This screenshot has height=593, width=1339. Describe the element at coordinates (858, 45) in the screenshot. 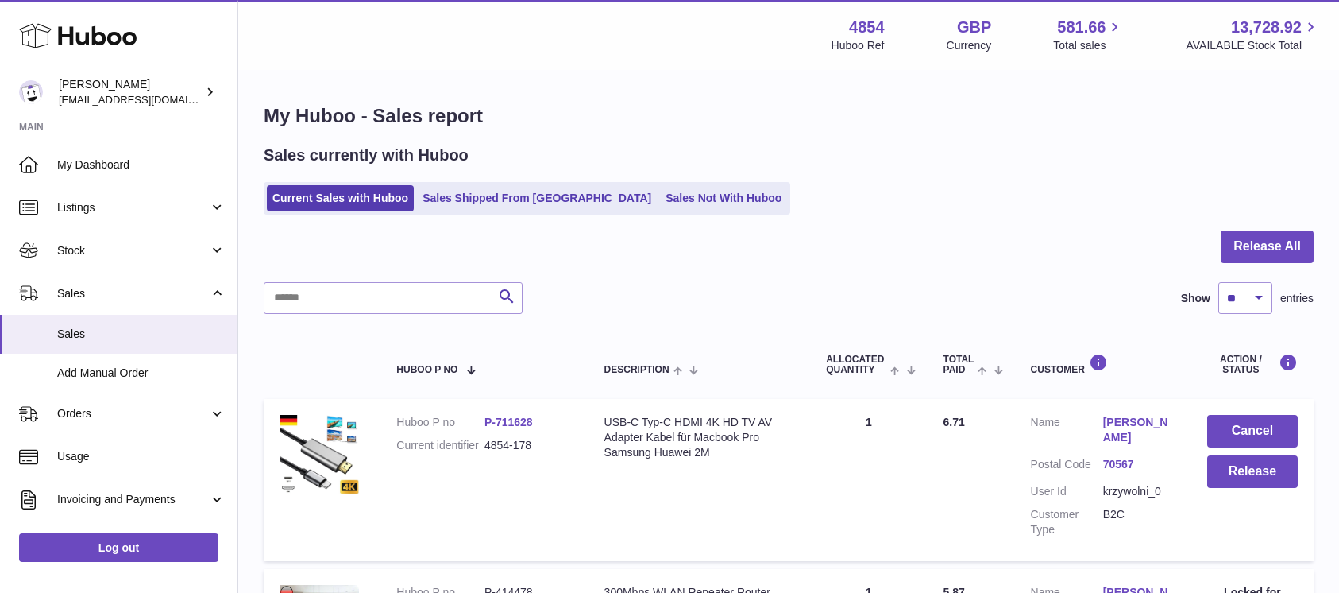

I see `div: Huboo Ref` at that location.